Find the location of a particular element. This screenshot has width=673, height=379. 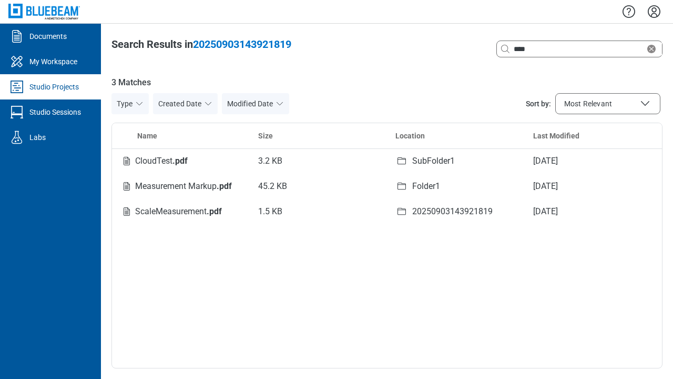

svg: My Workspace is located at coordinates (17, 62).